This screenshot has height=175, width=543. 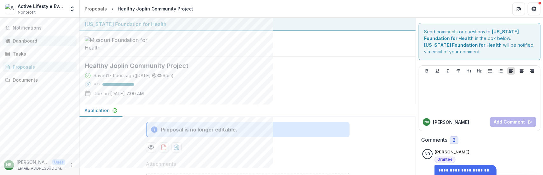 I want to click on span: Notifications, so click(x=43, y=28).